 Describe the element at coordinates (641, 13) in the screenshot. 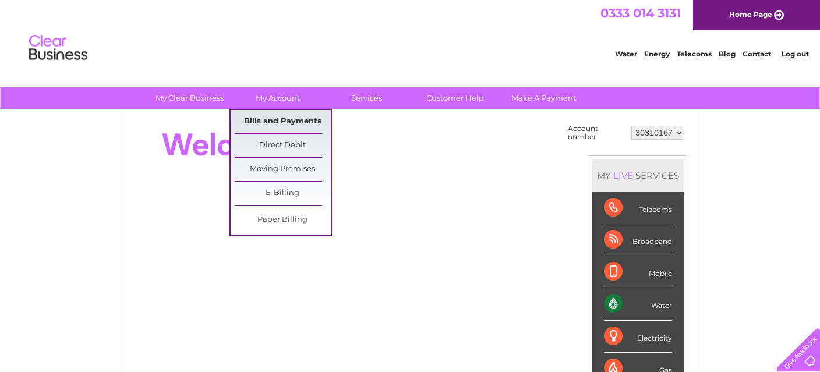

I see `a: 0333 014 3131` at that location.